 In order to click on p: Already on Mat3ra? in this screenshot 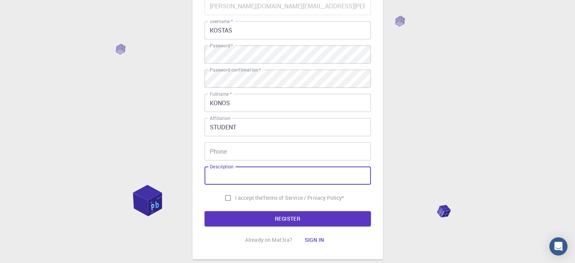, I will do `click(269, 240)`.